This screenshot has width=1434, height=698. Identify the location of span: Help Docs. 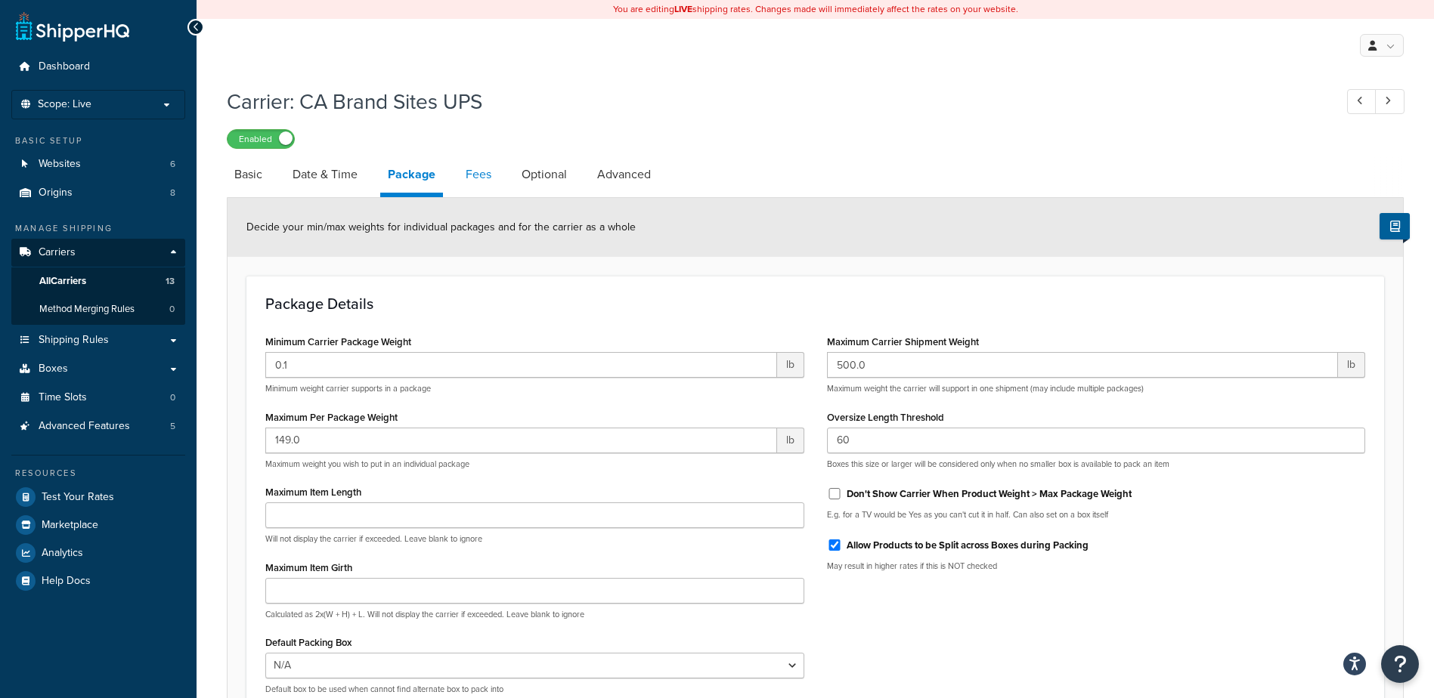
(66, 581).